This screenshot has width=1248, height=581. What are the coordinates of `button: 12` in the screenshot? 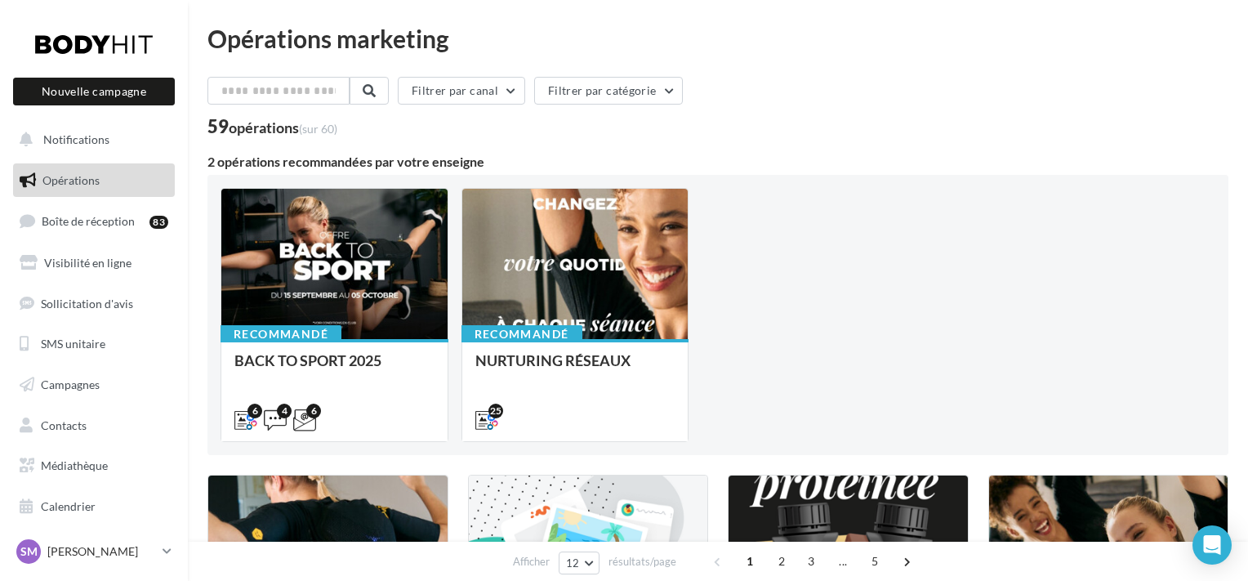 It's located at (579, 563).